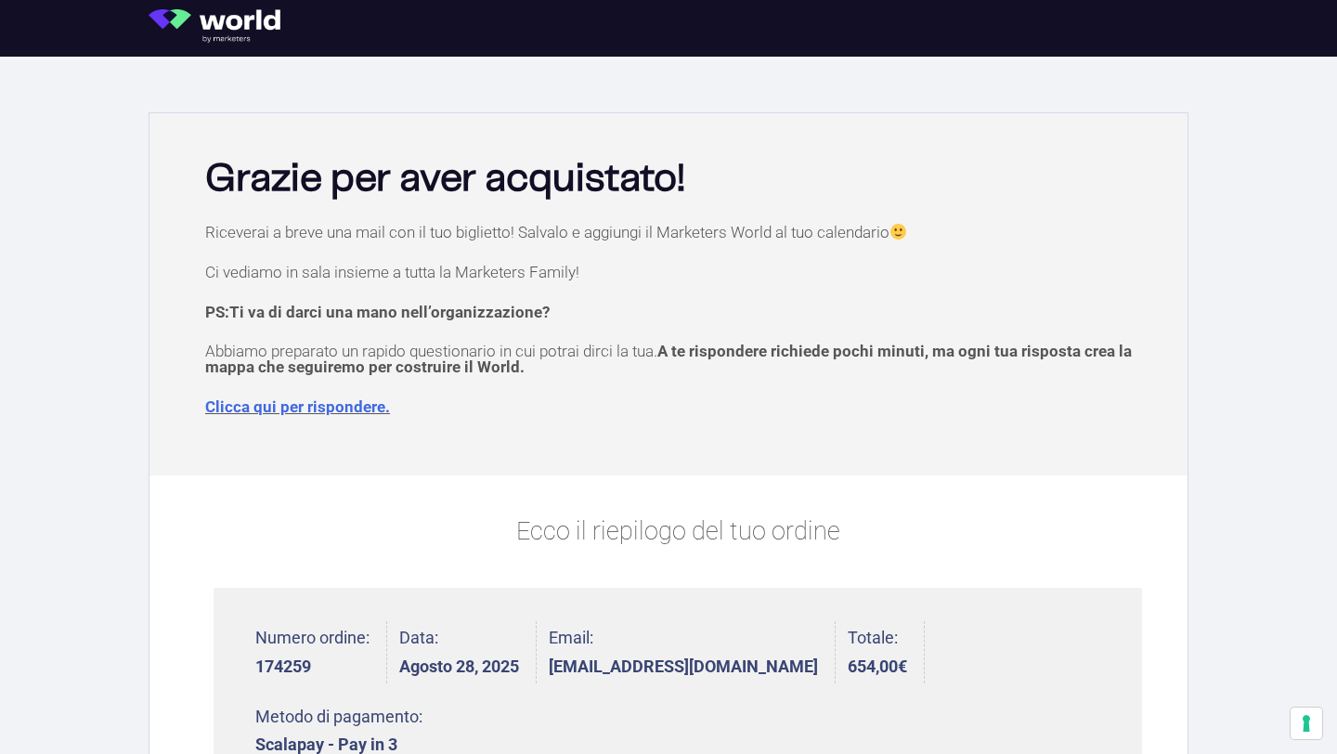 The height and width of the screenshot is (754, 1337). Describe the element at coordinates (678, 531) in the screenshot. I see `p: Ecco il riepilogo del tuo ordine` at that location.